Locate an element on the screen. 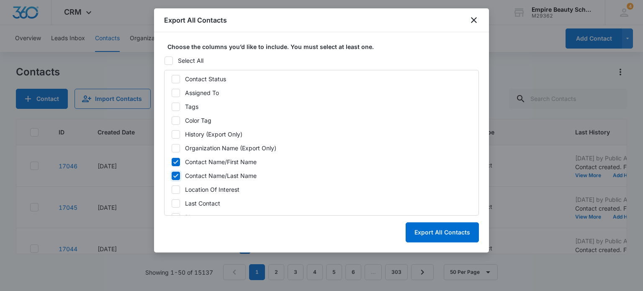  div: History (Export Only) is located at coordinates (213, 134).